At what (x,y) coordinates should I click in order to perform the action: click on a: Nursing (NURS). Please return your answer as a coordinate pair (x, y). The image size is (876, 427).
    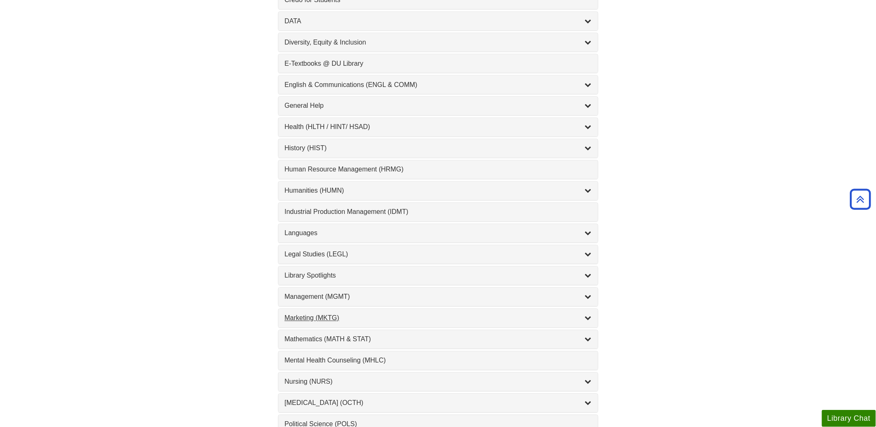
    Looking at the image, I should click on (438, 382).